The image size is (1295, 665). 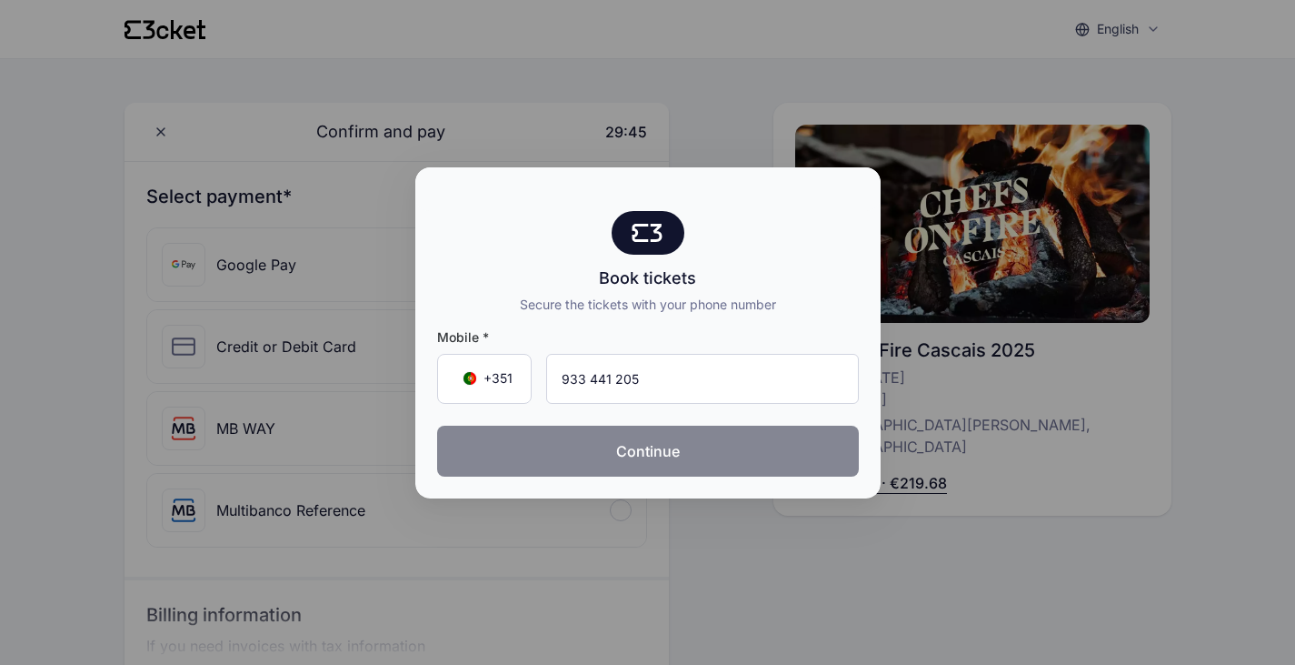 I want to click on div: Book tickets, so click(x=648, y=278).